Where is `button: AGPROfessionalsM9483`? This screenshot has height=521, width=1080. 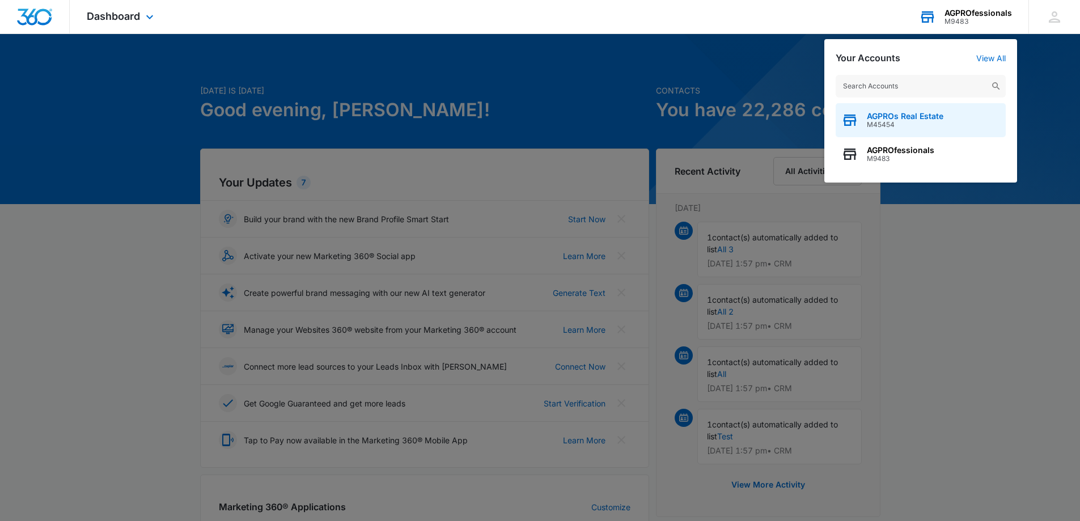
button: AGPROfessionalsM9483 is located at coordinates (920, 154).